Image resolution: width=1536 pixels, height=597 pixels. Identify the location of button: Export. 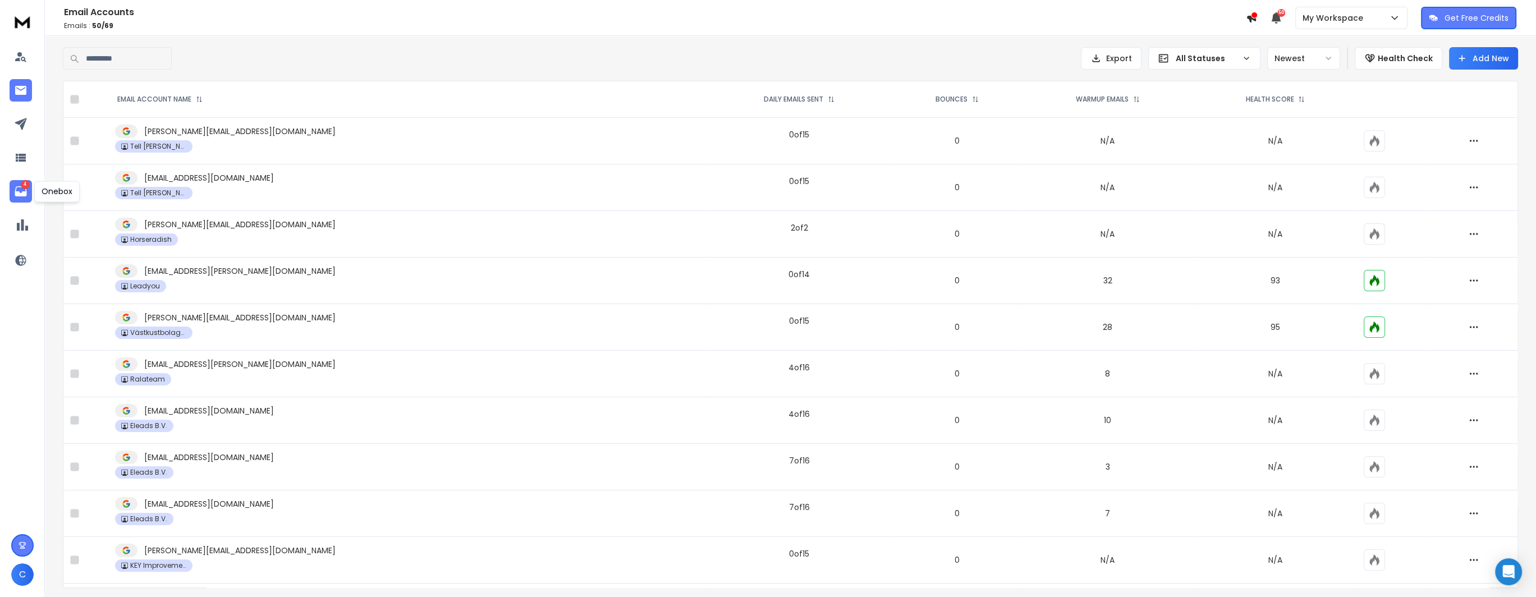
(1111, 58).